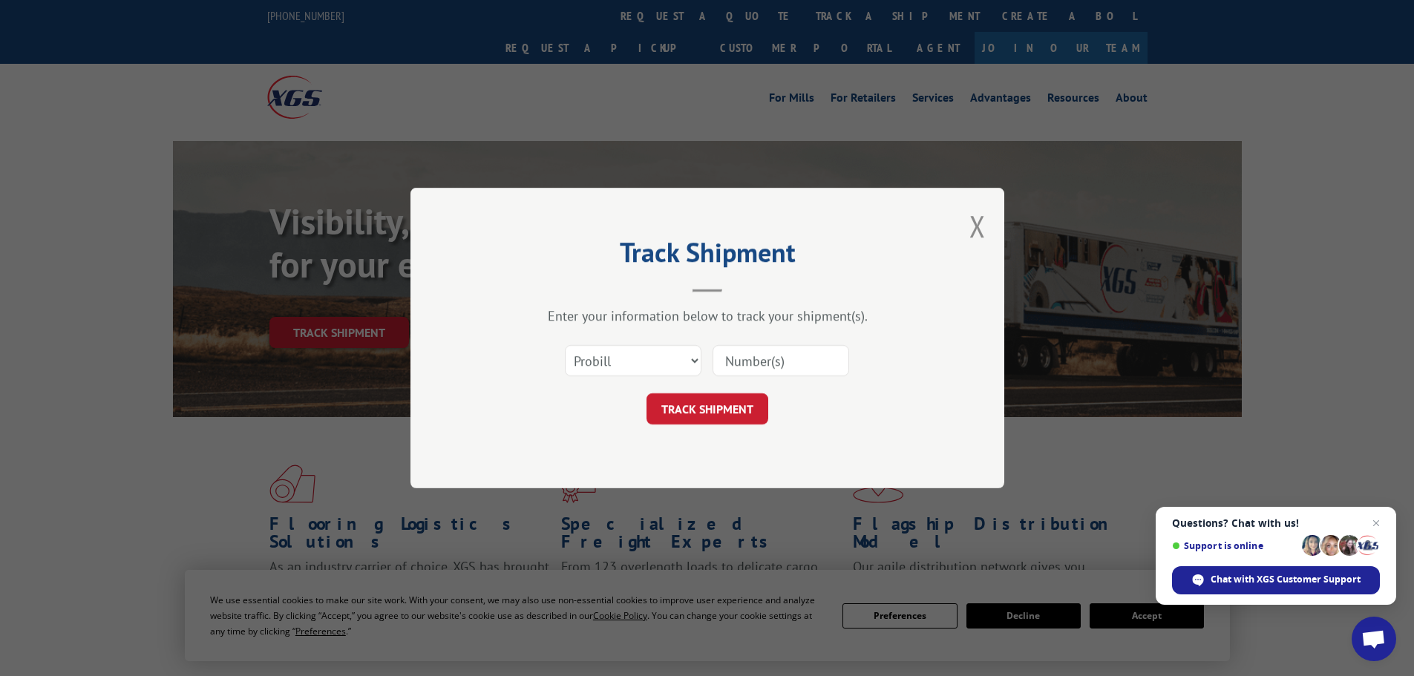  What do you see at coordinates (1376, 523) in the screenshot?
I see `span: Close chat` at bounding box center [1376, 523].